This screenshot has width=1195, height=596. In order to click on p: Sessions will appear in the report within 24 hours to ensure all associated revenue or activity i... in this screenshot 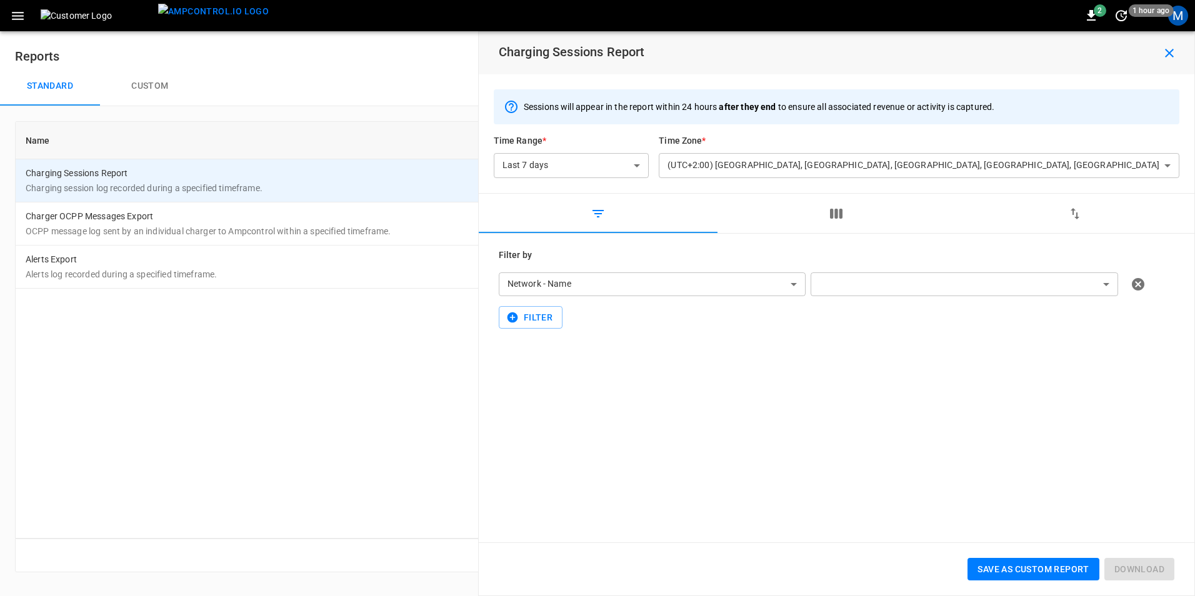, I will do `click(759, 107)`.